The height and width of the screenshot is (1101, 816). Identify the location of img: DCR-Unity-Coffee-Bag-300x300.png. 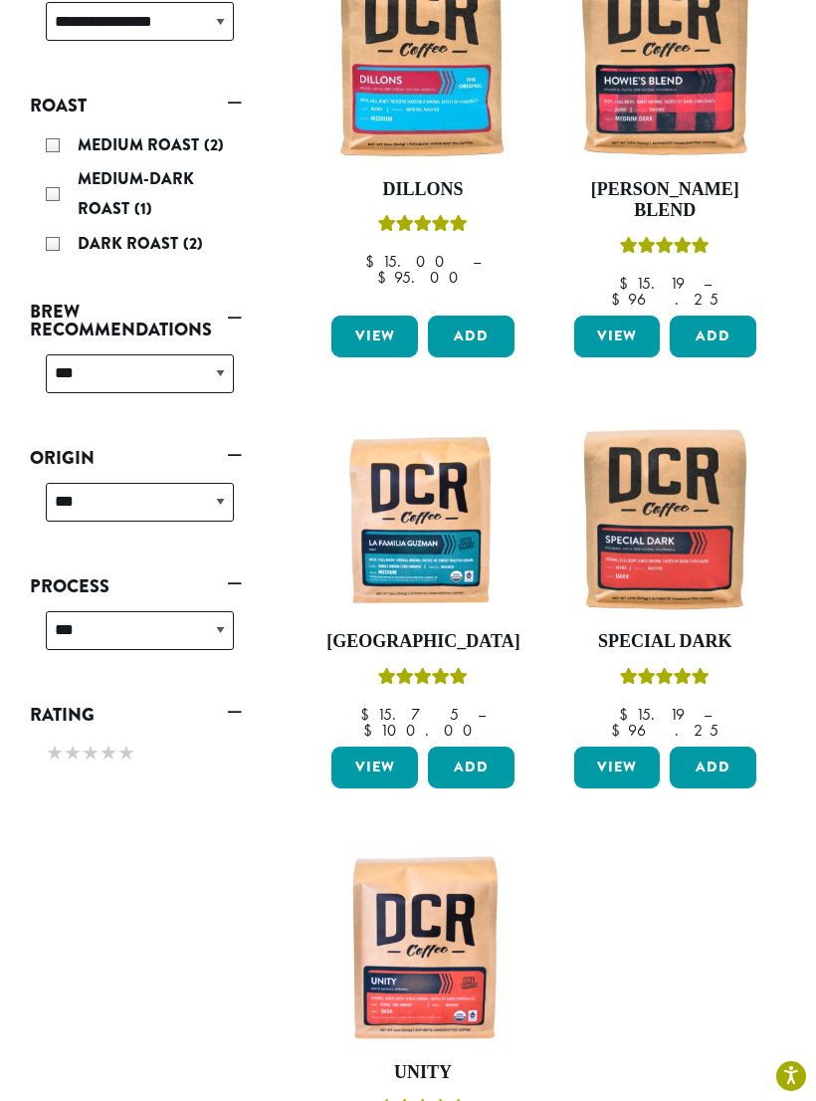
(422, 949).